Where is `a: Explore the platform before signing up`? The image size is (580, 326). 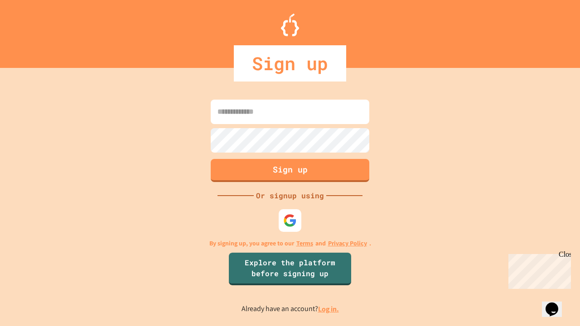
a: Explore the platform before signing up is located at coordinates (290, 269).